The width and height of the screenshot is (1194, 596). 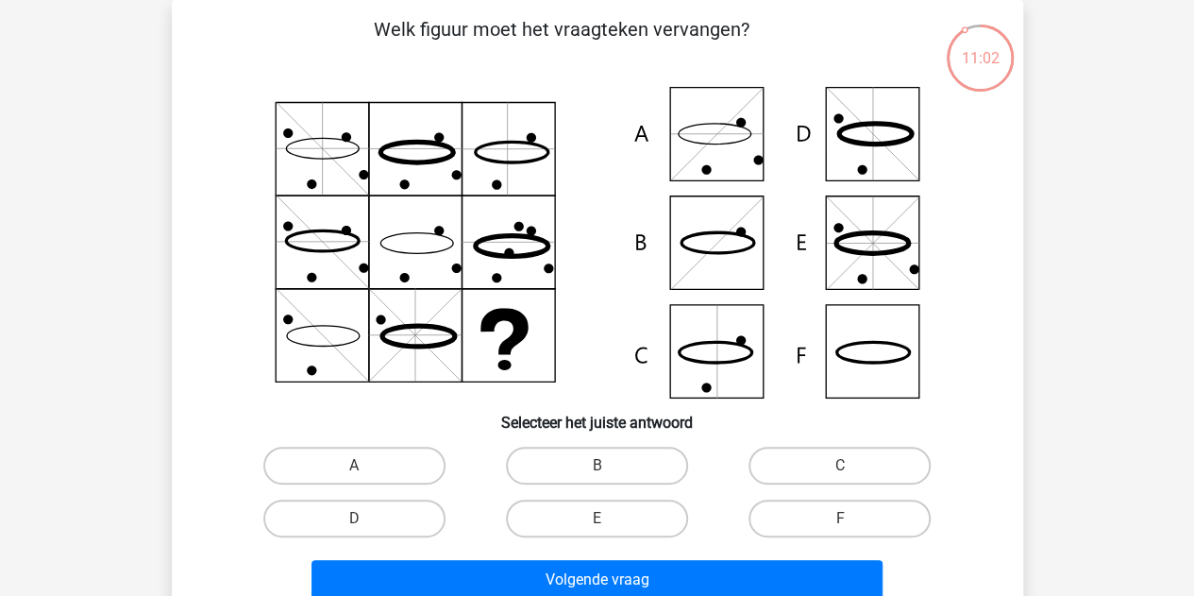 What do you see at coordinates (354, 518) in the screenshot?
I see `label: D` at bounding box center [354, 518].